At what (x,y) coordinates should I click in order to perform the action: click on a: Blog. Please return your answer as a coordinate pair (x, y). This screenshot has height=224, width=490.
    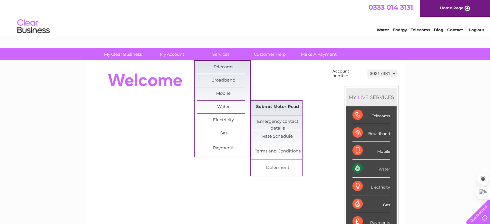
    Looking at the image, I should click on (439, 30).